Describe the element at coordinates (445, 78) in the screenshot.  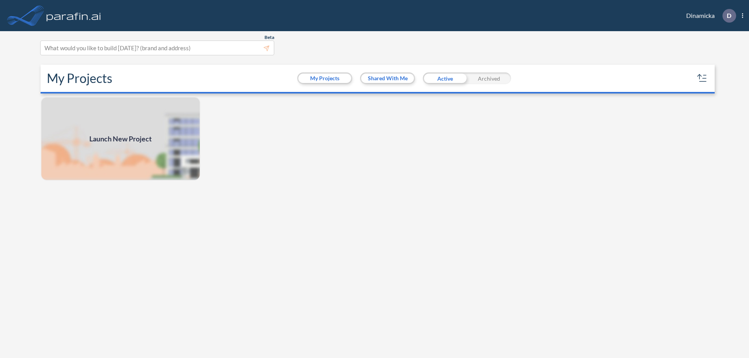
I see `div: Active` at that location.